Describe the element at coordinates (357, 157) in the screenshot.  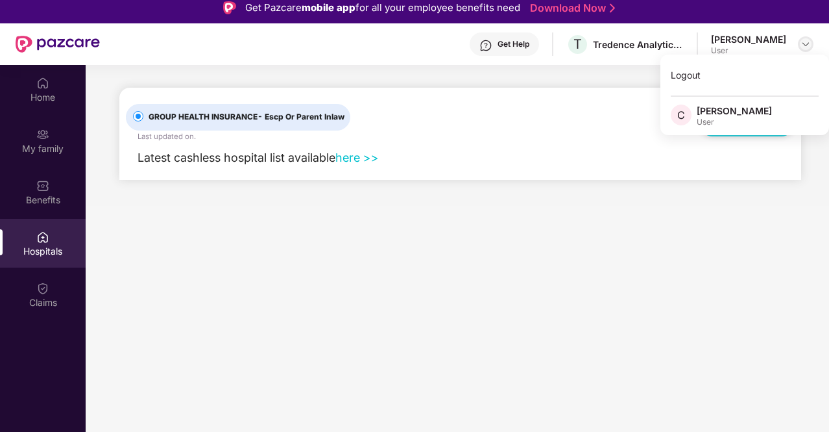
I see `a: here >>` at that location.